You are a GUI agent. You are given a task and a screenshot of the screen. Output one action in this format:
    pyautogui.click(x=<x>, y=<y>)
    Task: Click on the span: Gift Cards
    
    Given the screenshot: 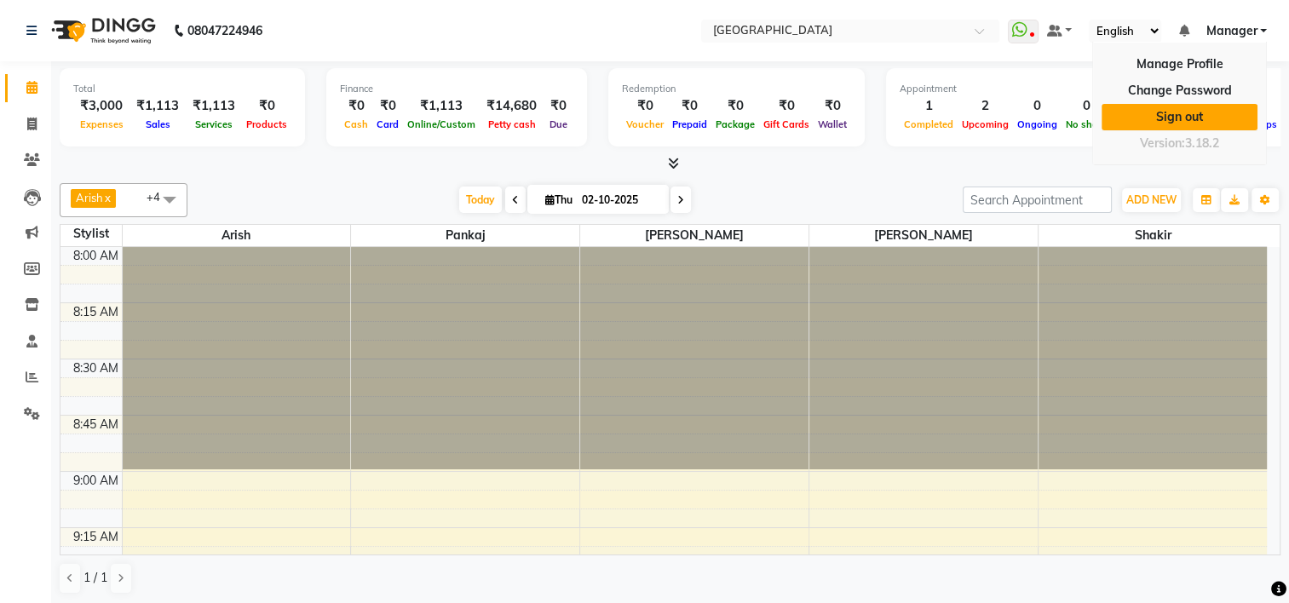 What is the action you would take?
    pyautogui.click(x=786, y=124)
    